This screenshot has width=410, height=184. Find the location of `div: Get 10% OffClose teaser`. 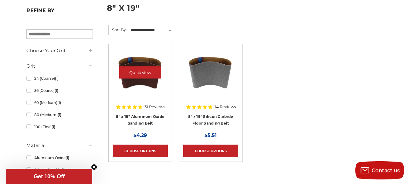

div: Get 10% OffClose teaser is located at coordinates (49, 176).